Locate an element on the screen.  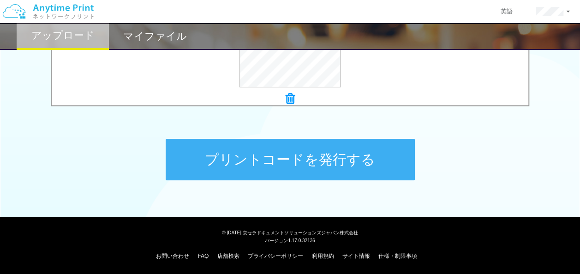
a: 店舗検索 is located at coordinates (228, 256).